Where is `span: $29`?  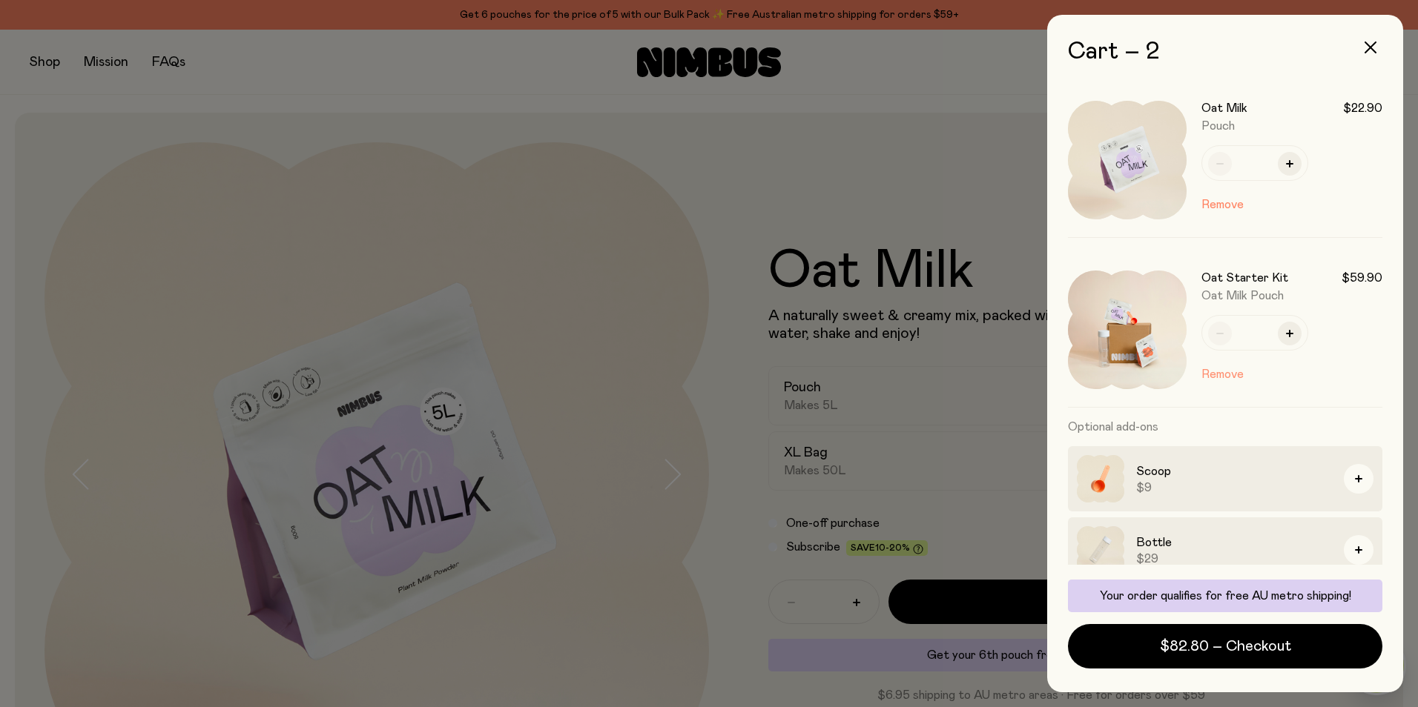 span: $29 is located at coordinates (1234, 559).